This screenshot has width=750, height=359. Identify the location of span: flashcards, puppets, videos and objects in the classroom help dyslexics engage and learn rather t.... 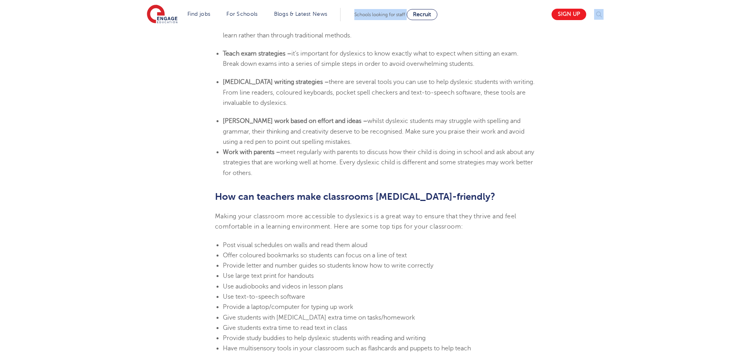
(374, 30).